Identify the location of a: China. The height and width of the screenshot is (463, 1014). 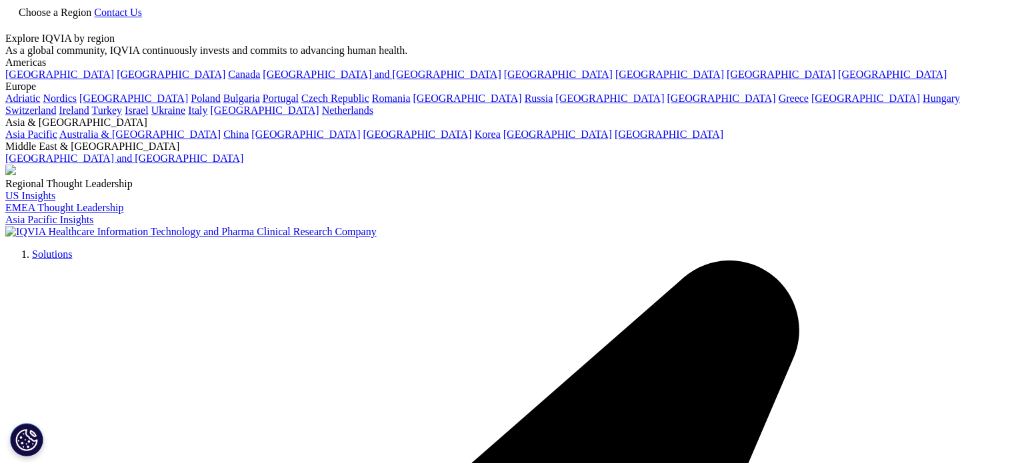
(236, 134).